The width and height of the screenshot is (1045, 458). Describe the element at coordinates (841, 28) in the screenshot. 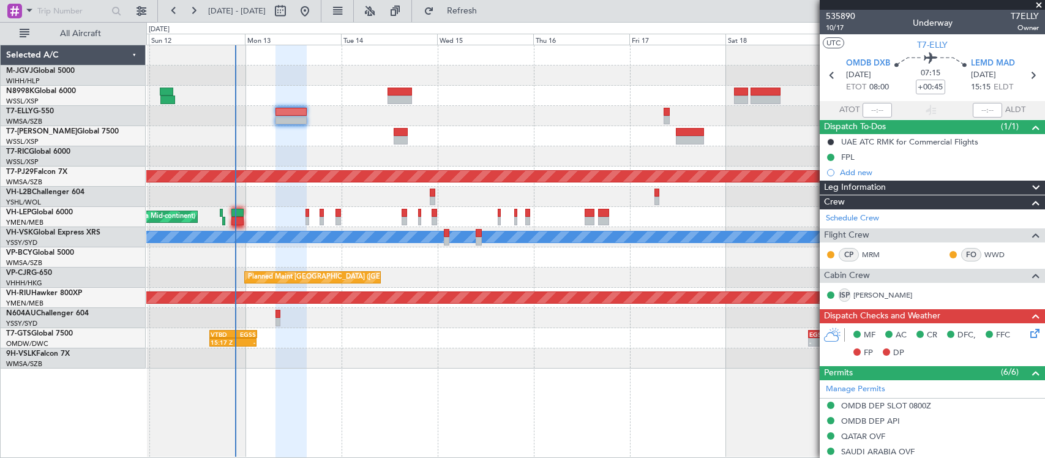

I see `span: 10/17` at that location.